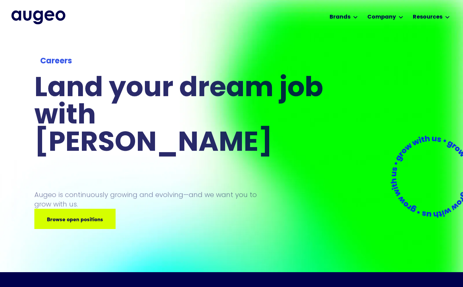  What do you see at coordinates (428, 17) in the screenshot?
I see `div: Resources` at bounding box center [428, 17].